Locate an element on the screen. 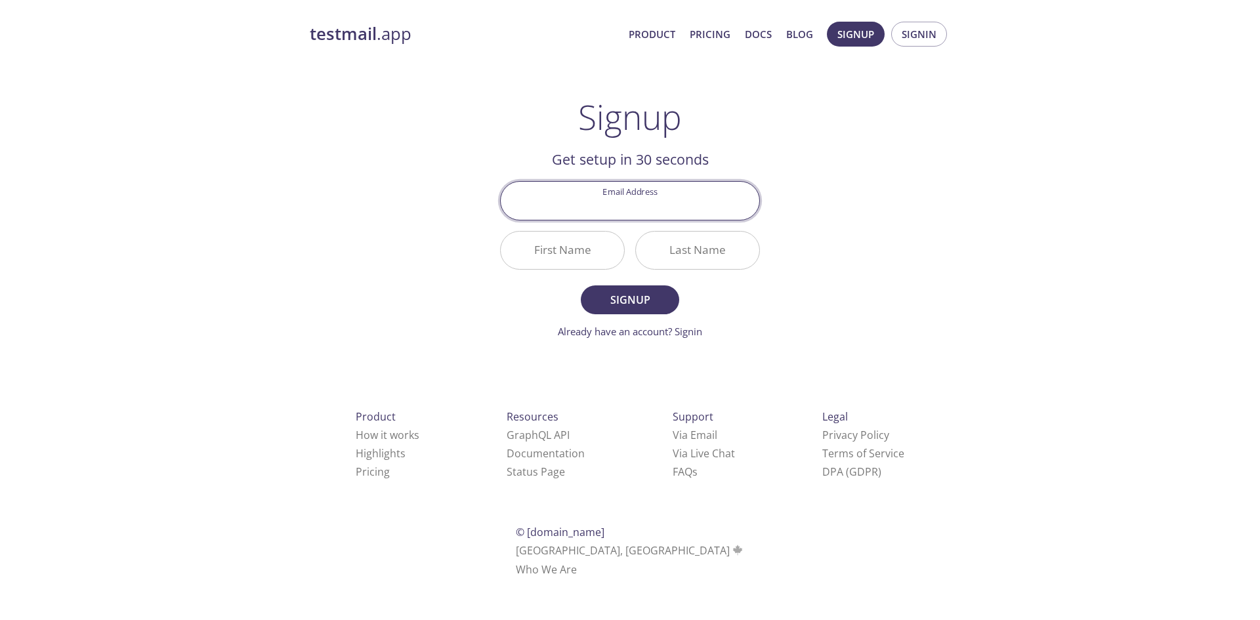 This screenshot has height=620, width=1260. h1: Signup is located at coordinates (630, 117).